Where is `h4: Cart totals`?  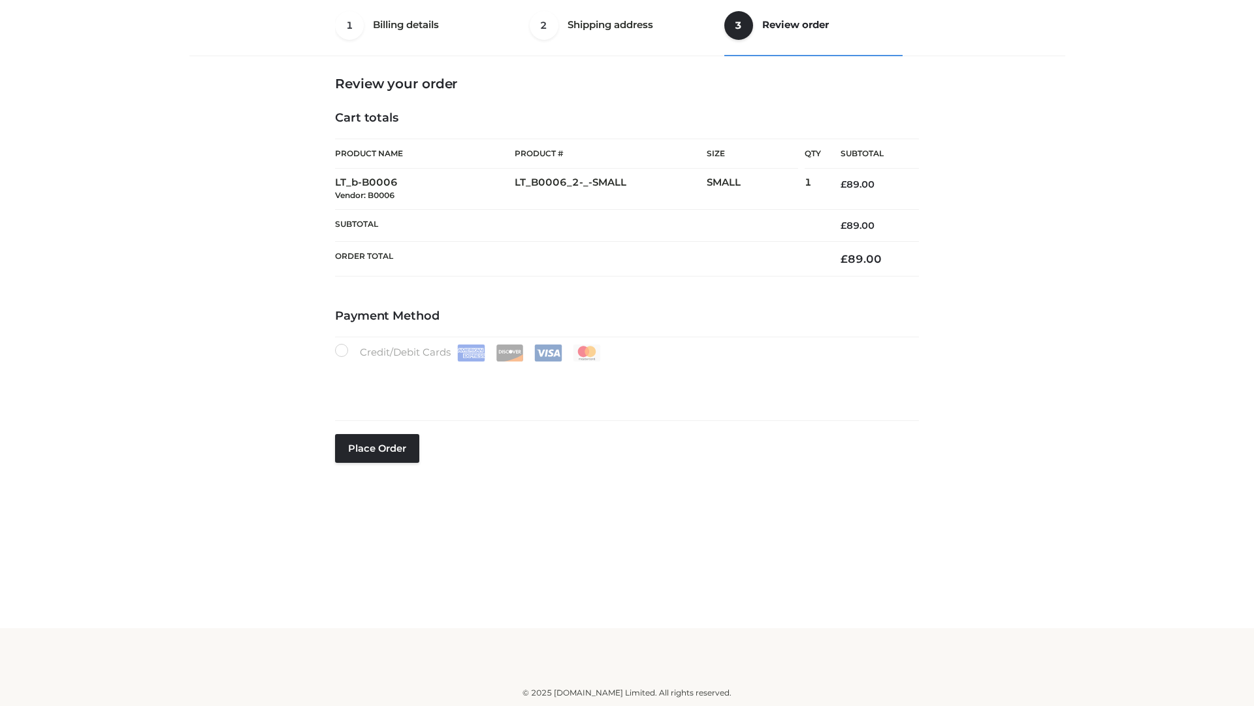
h4: Cart totals is located at coordinates (627, 118).